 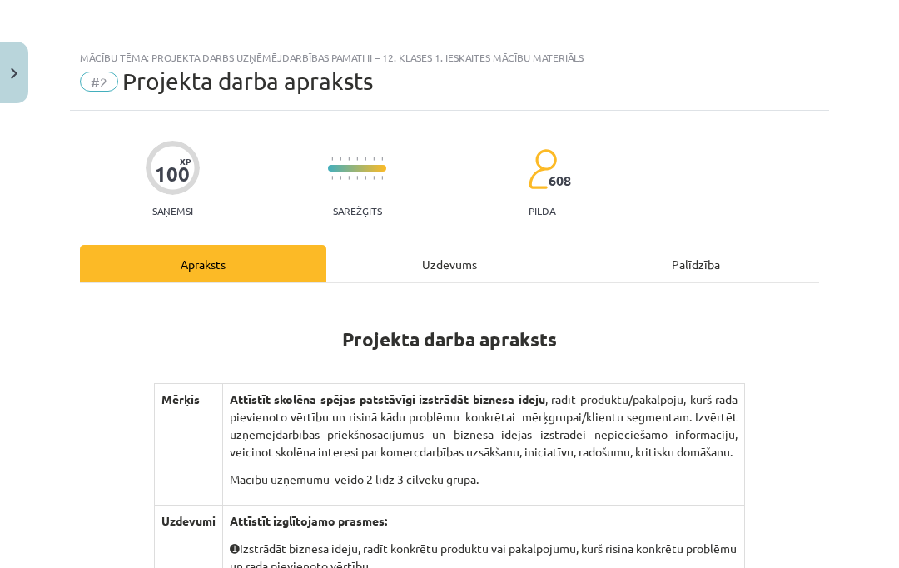 I want to click on span: XP, so click(x=185, y=161).